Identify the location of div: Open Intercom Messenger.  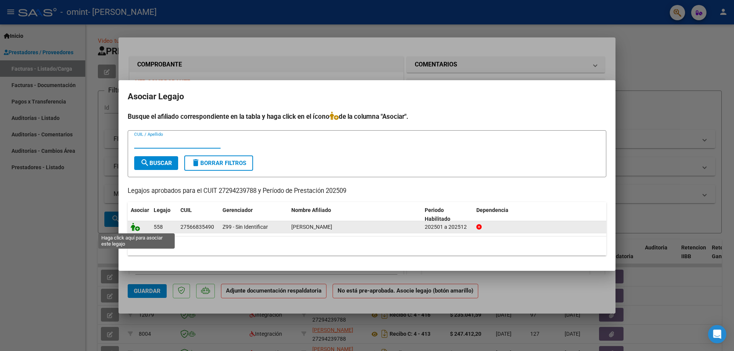
(717, 334).